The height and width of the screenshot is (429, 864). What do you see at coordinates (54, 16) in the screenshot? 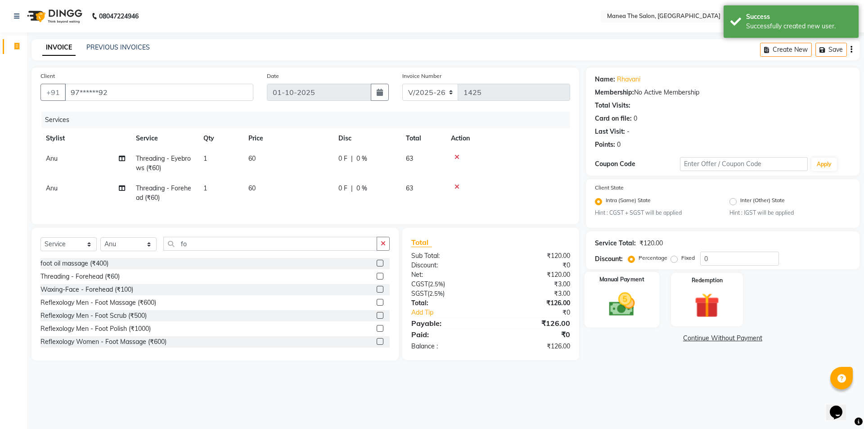
I see `img: logo` at bounding box center [54, 16].